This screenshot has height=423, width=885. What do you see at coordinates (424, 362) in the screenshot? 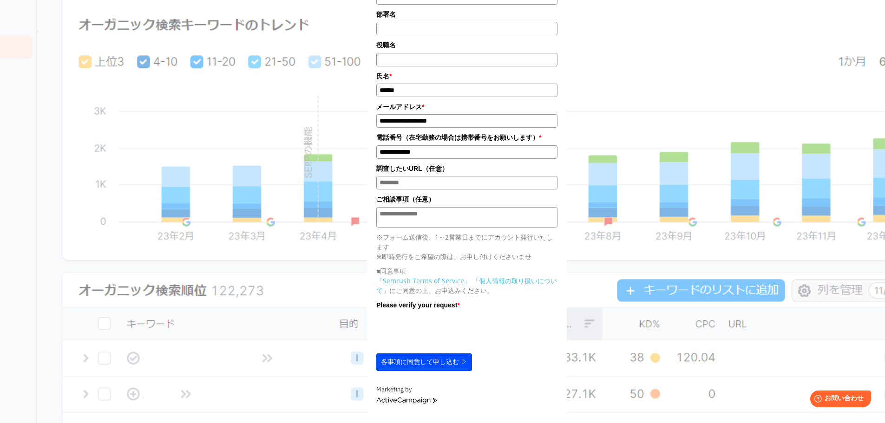
I see `button: 各事項に同意して申し込む ▷` at bounding box center [424, 362].